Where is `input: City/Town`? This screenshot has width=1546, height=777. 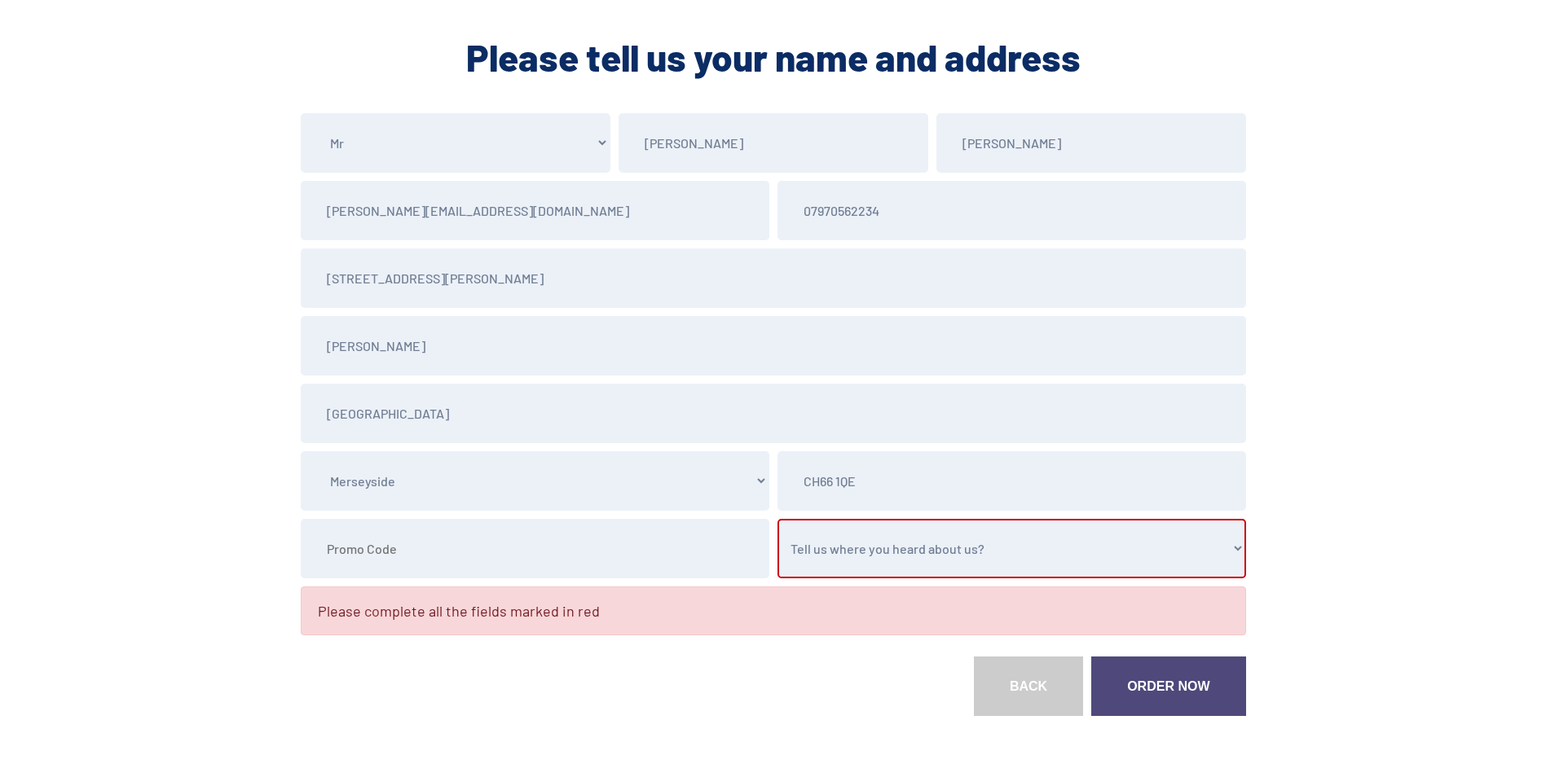
input: City/Town is located at coordinates (773, 413).